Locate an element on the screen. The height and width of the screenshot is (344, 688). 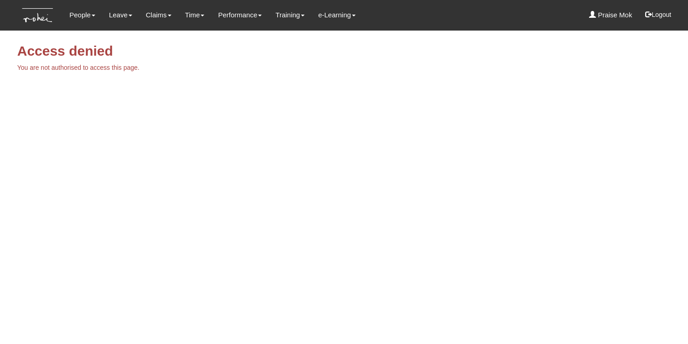
h2: Access denied is located at coordinates (344, 51).